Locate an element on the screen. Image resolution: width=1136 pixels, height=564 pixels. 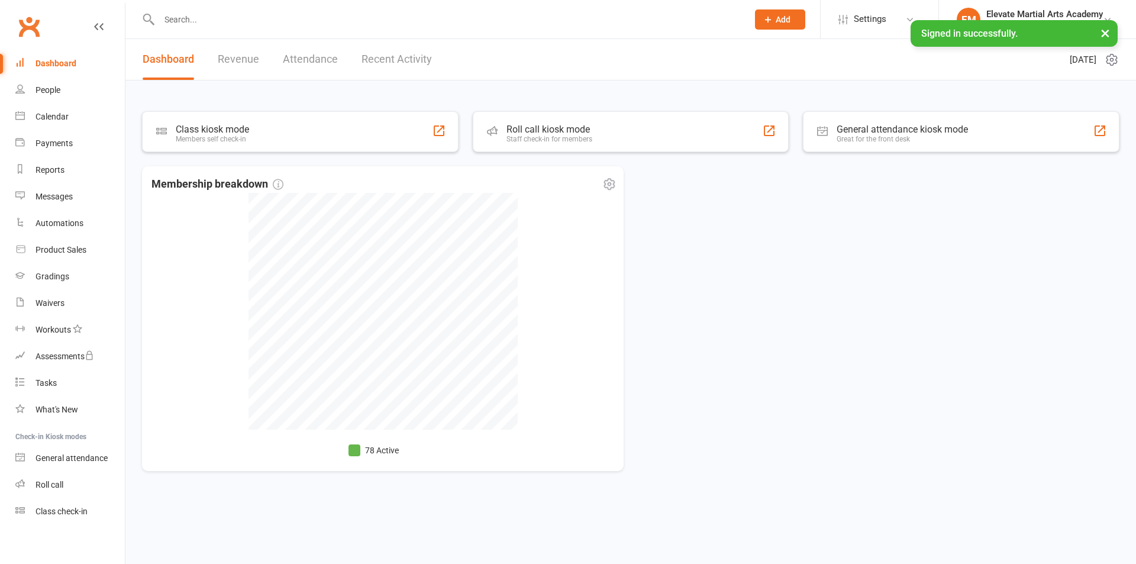
a: Waivers is located at coordinates (70, 303).